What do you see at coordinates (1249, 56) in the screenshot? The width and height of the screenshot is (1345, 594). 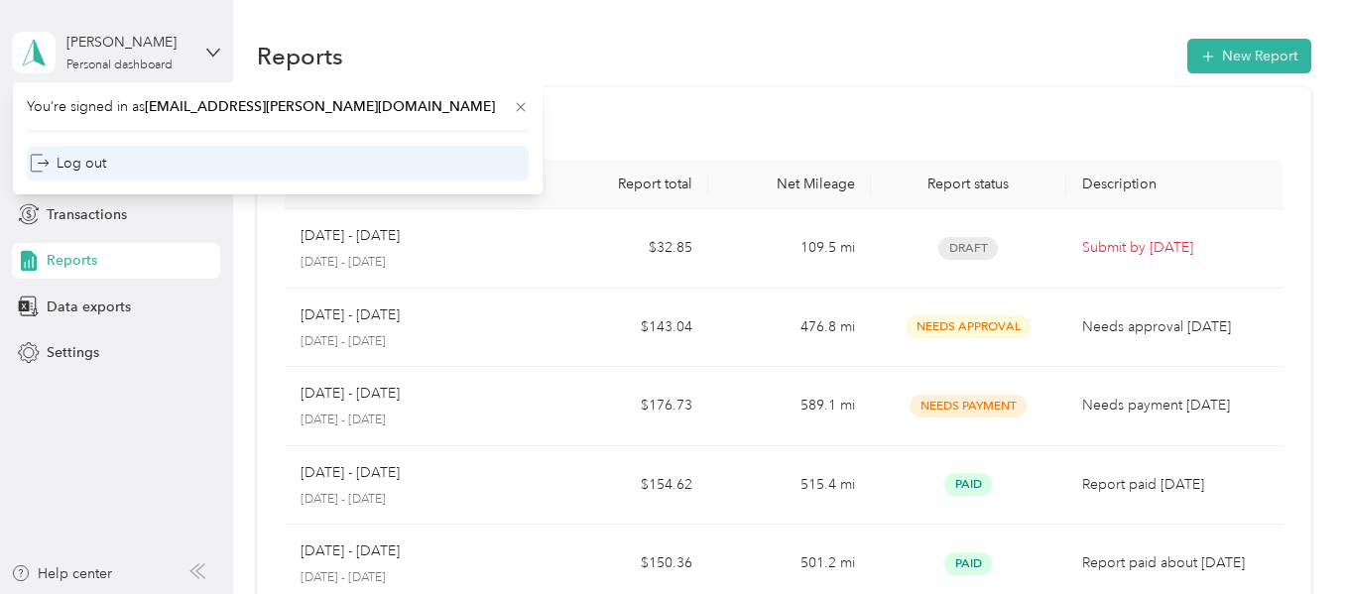 I see `button: New Report` at bounding box center [1249, 56].